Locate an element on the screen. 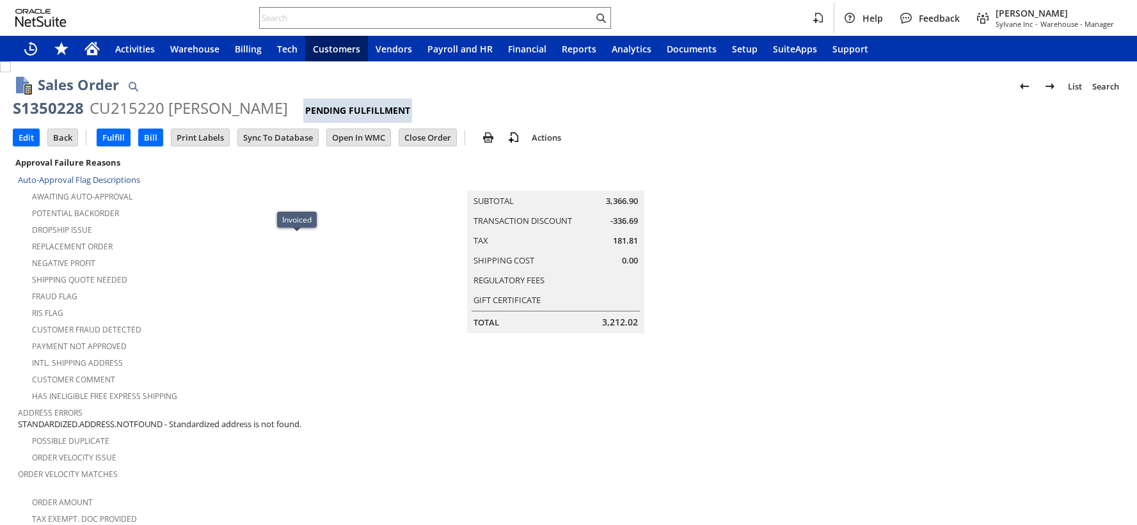 The width and height of the screenshot is (1137, 525). svg: Recent Records is located at coordinates (31, 49).